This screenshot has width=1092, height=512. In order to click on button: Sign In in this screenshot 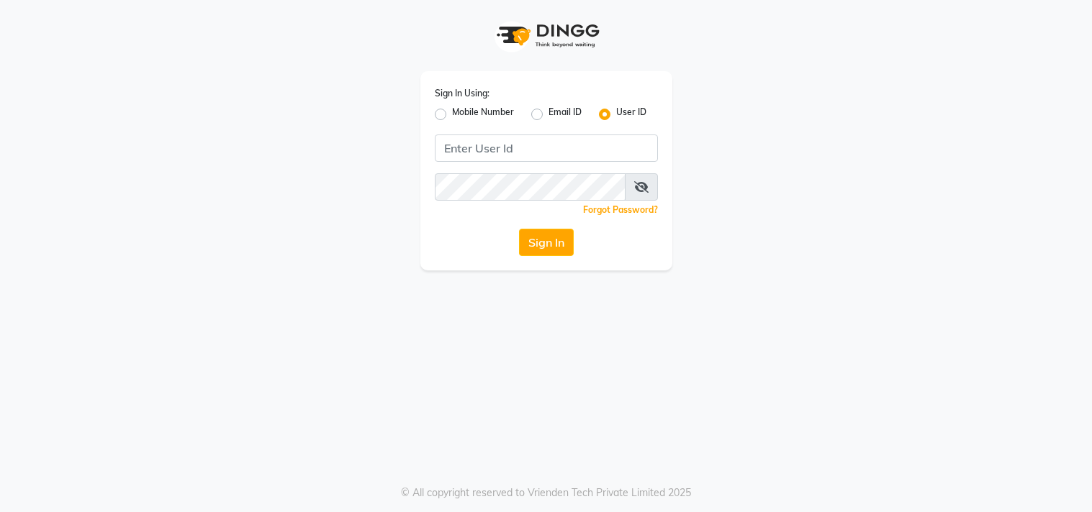, I will do `click(546, 242)`.